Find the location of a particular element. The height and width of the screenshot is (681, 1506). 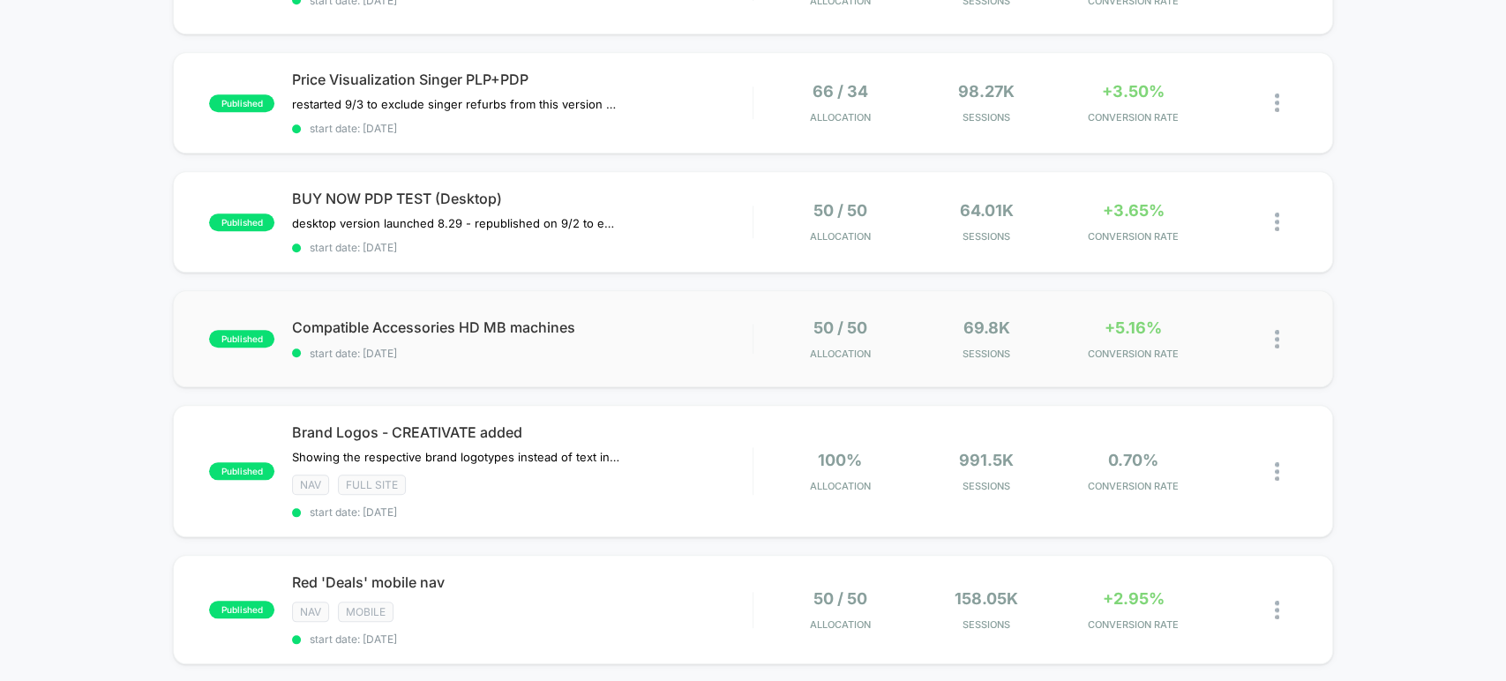

span: Mobile is located at coordinates (365, 611).